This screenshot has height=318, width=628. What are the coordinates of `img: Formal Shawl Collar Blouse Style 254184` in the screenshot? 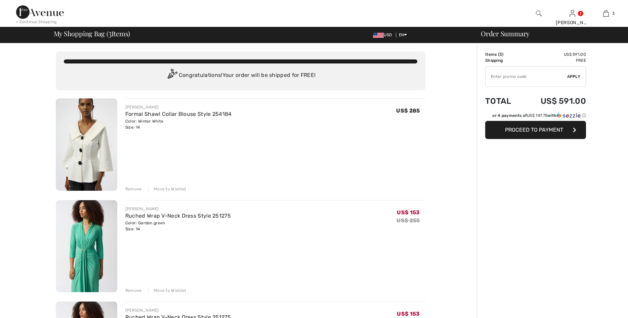 It's located at (86, 144).